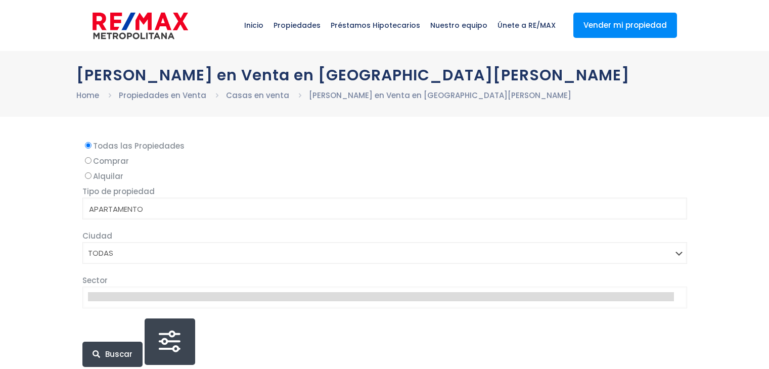 The height and width of the screenshot is (369, 769). Describe the element at coordinates (95, 280) in the screenshot. I see `span: Sector` at that location.